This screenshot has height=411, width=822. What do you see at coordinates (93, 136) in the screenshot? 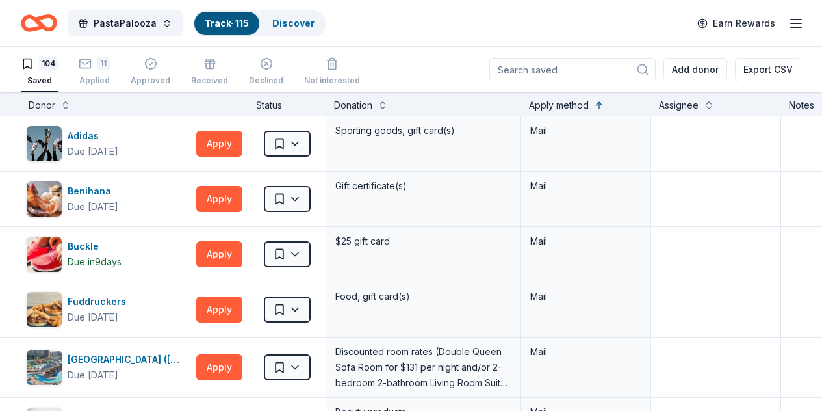
I see `div: Adidas` at bounding box center [93, 136].